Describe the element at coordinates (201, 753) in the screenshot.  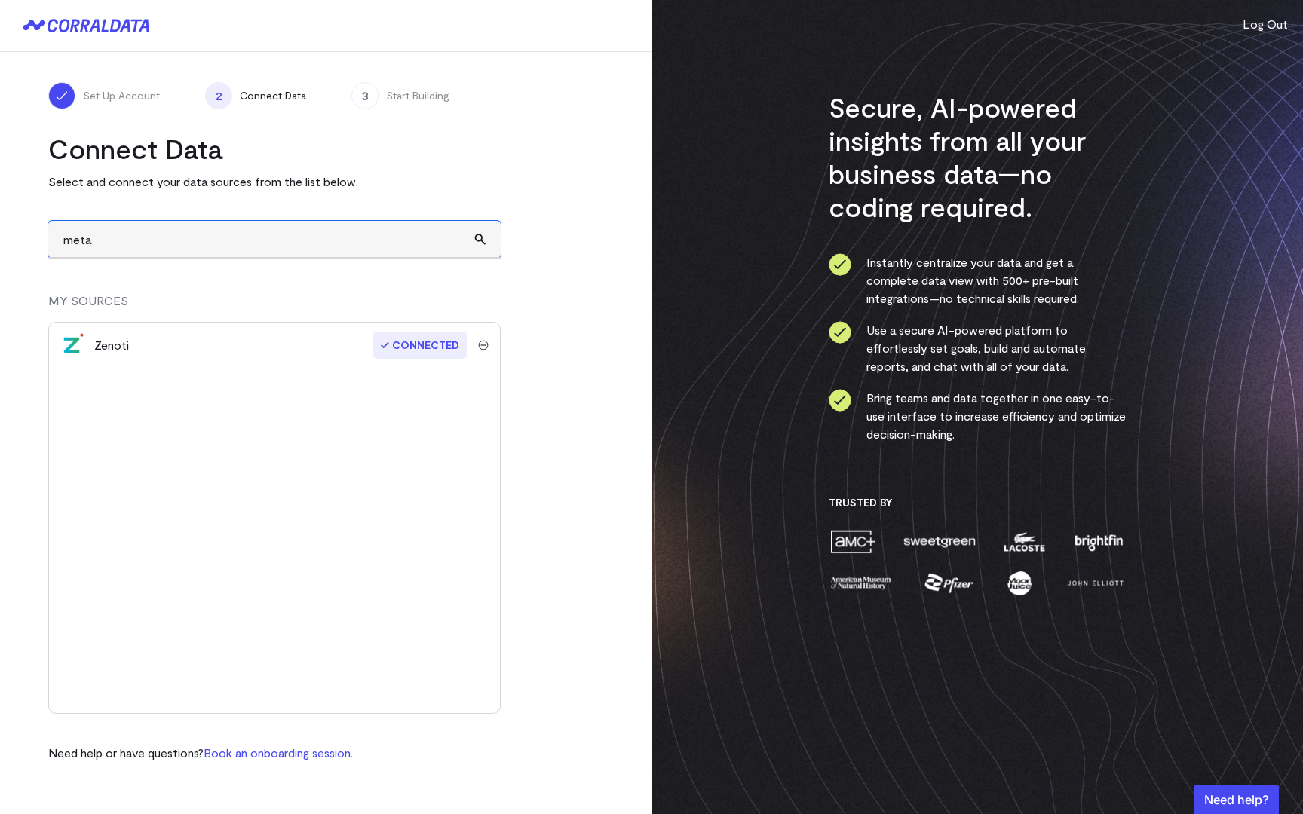
I see `p: Need help or have questions?` at that location.